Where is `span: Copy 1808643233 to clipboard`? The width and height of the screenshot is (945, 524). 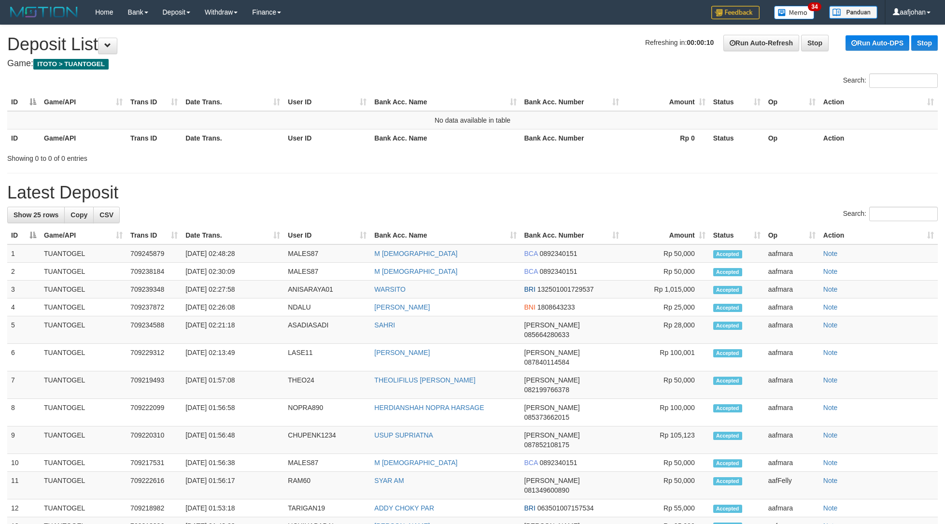
span: Copy 1808643233 to clipboard is located at coordinates (556, 307).